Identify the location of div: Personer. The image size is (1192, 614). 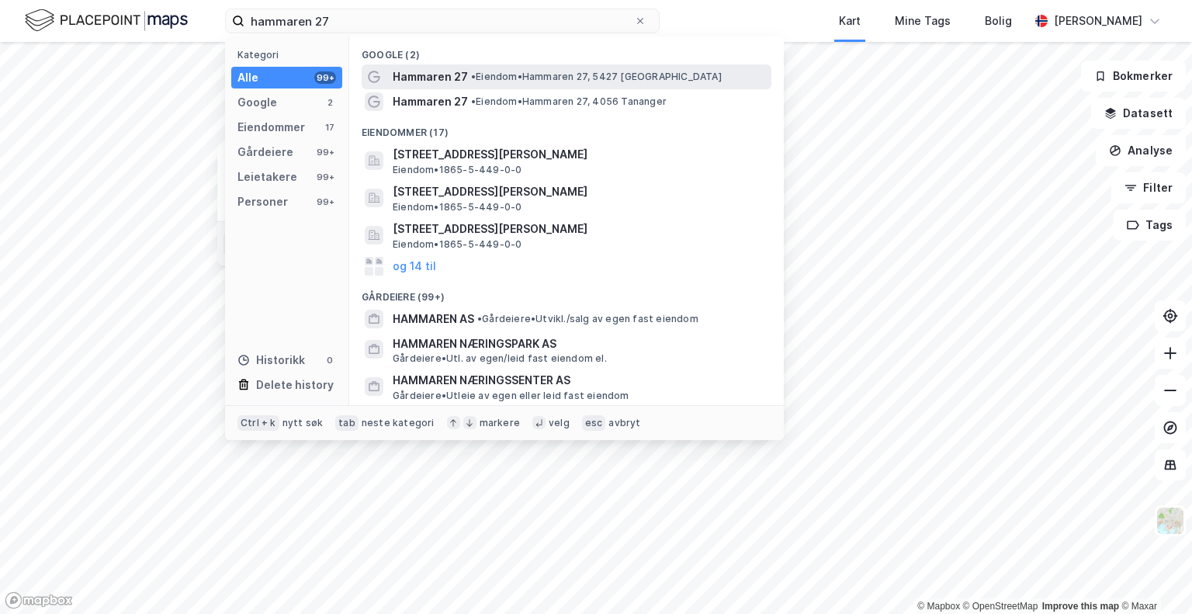
(262, 202).